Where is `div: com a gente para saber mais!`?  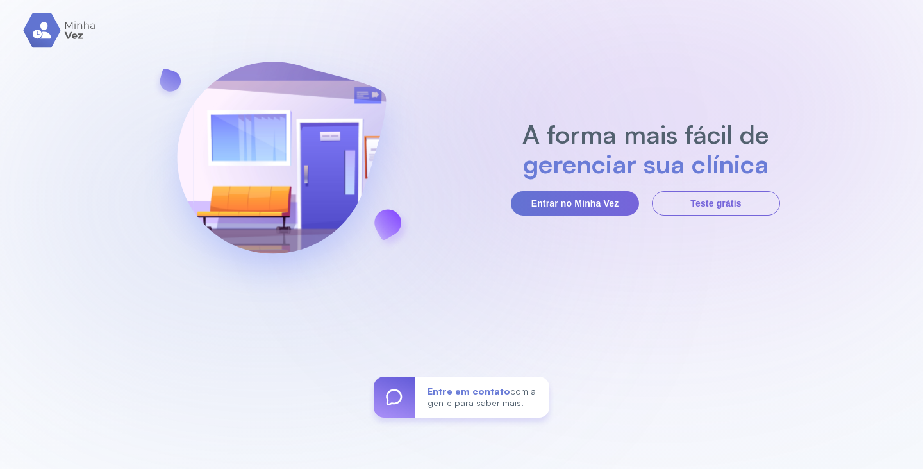
div: com a gente para saber mais! is located at coordinates (482, 397).